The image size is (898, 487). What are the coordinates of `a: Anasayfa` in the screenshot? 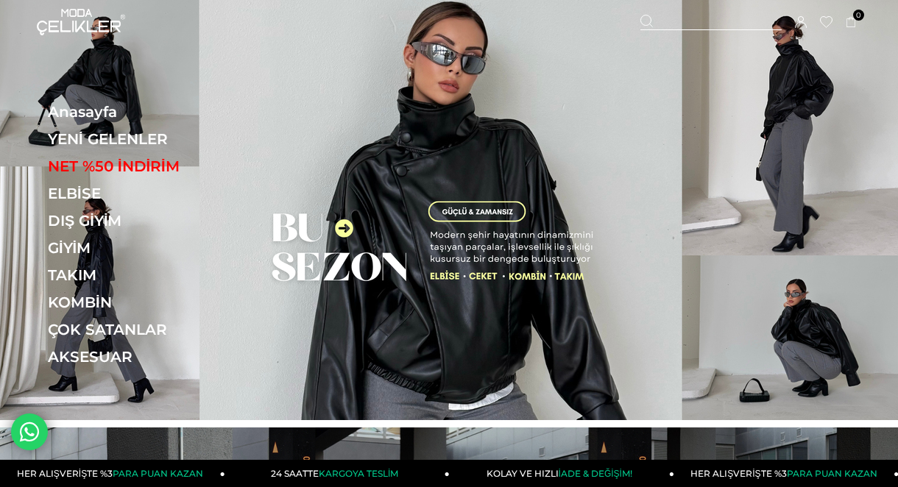 It's located at (149, 112).